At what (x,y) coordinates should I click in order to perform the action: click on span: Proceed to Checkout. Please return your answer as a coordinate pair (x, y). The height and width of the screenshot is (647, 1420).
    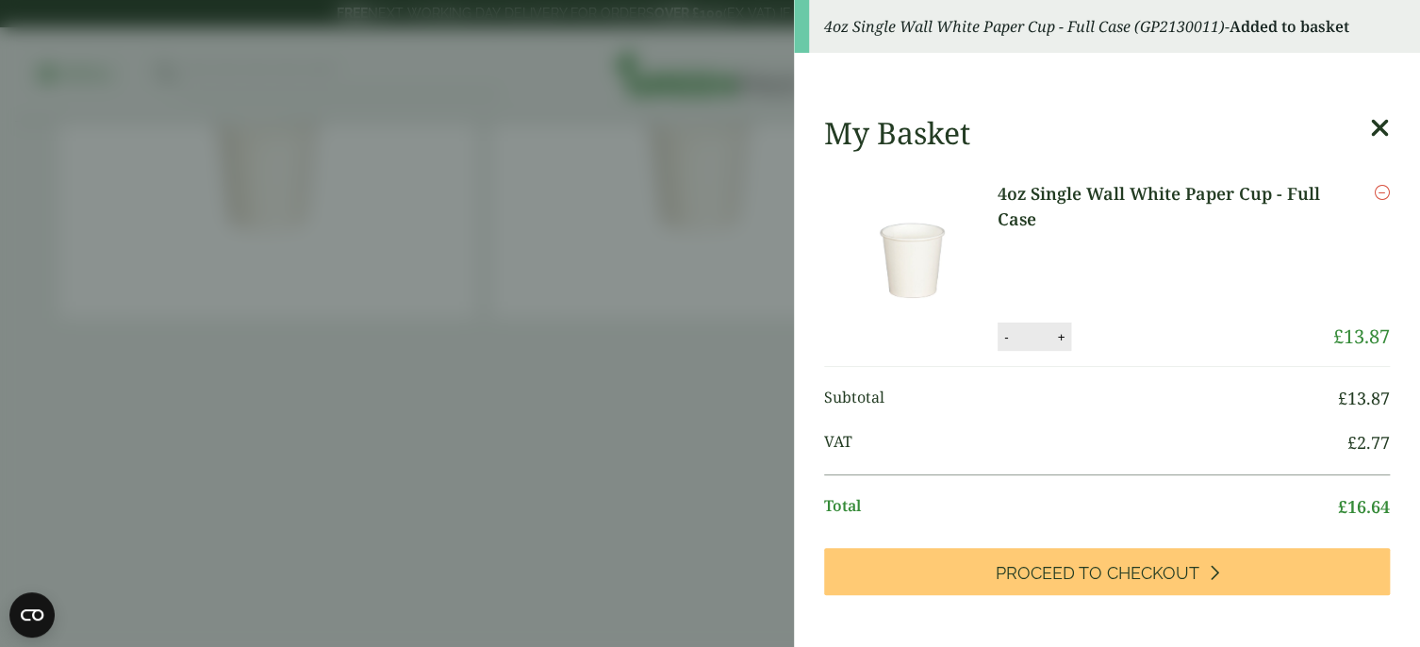
    Looking at the image, I should click on (1098, 573).